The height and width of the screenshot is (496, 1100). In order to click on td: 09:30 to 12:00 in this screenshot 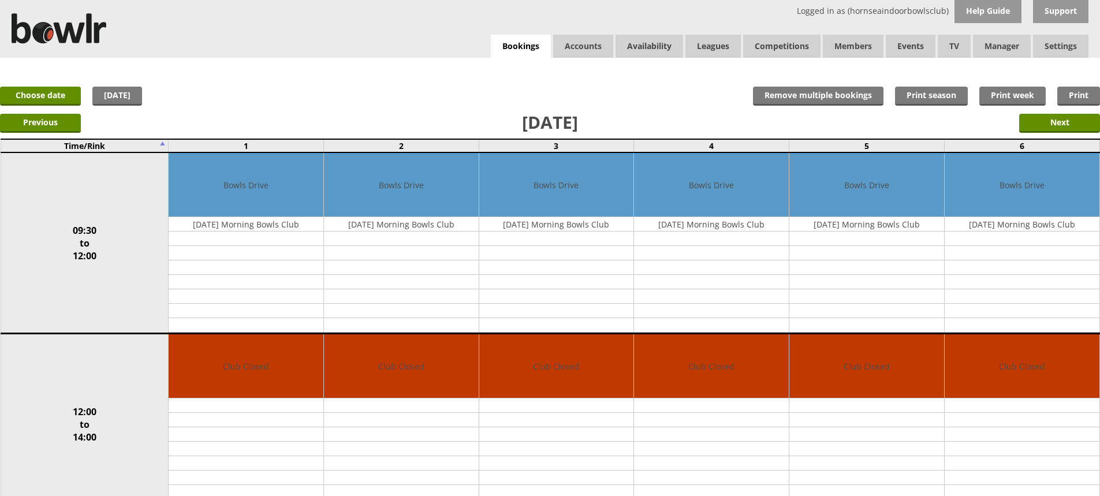, I will do `click(84, 243)`.